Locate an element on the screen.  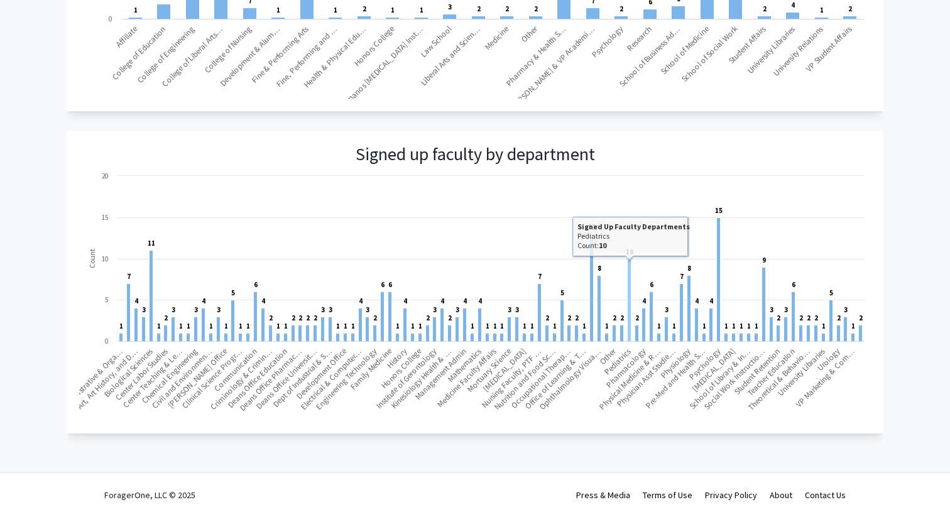
text: Liberal Arts and Scien… is located at coordinates (451, 56).